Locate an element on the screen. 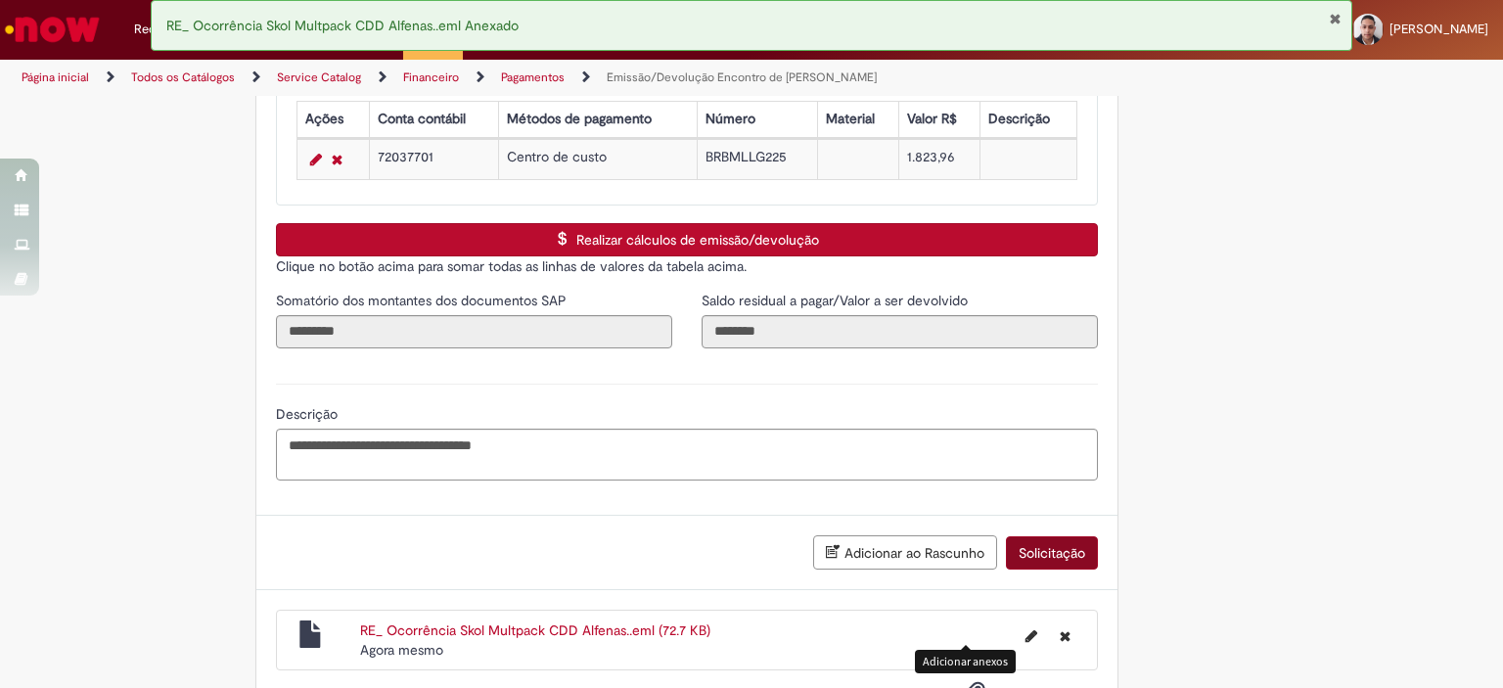 This screenshot has height=688, width=1503. th: Descrição is located at coordinates (1028, 118).